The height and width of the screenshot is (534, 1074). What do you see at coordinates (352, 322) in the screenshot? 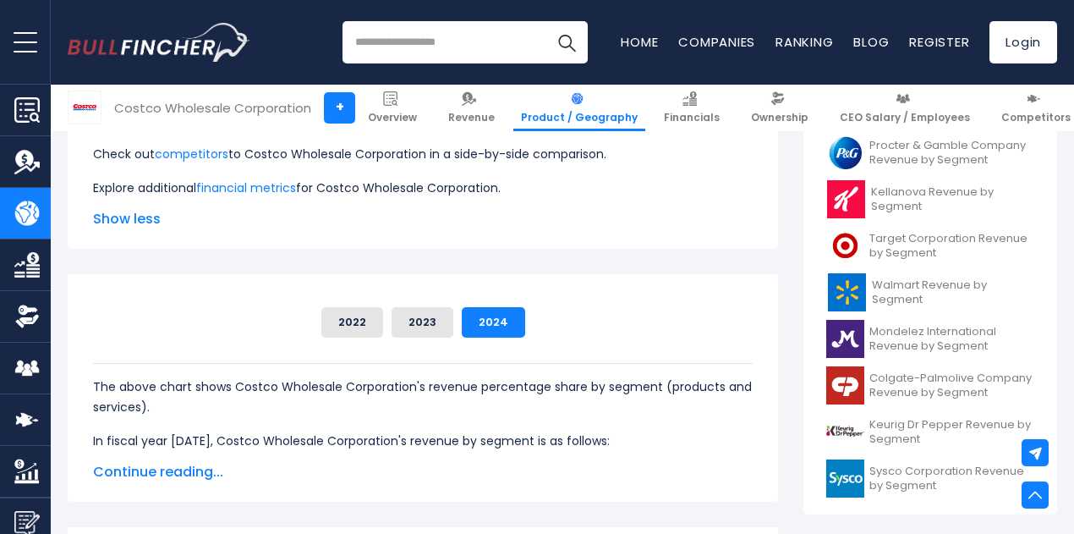
I see `button: 2022` at bounding box center [352, 322].